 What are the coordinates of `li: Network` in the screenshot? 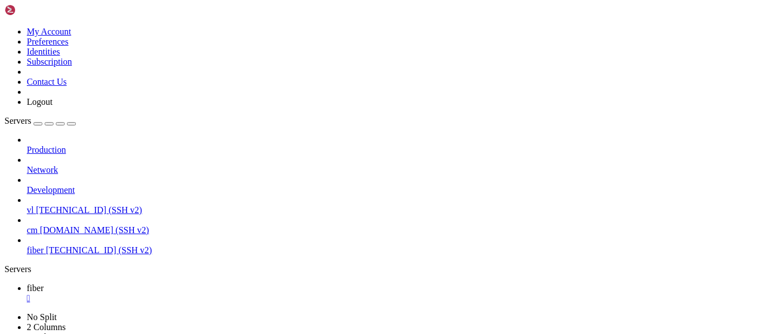 It's located at (392, 165).